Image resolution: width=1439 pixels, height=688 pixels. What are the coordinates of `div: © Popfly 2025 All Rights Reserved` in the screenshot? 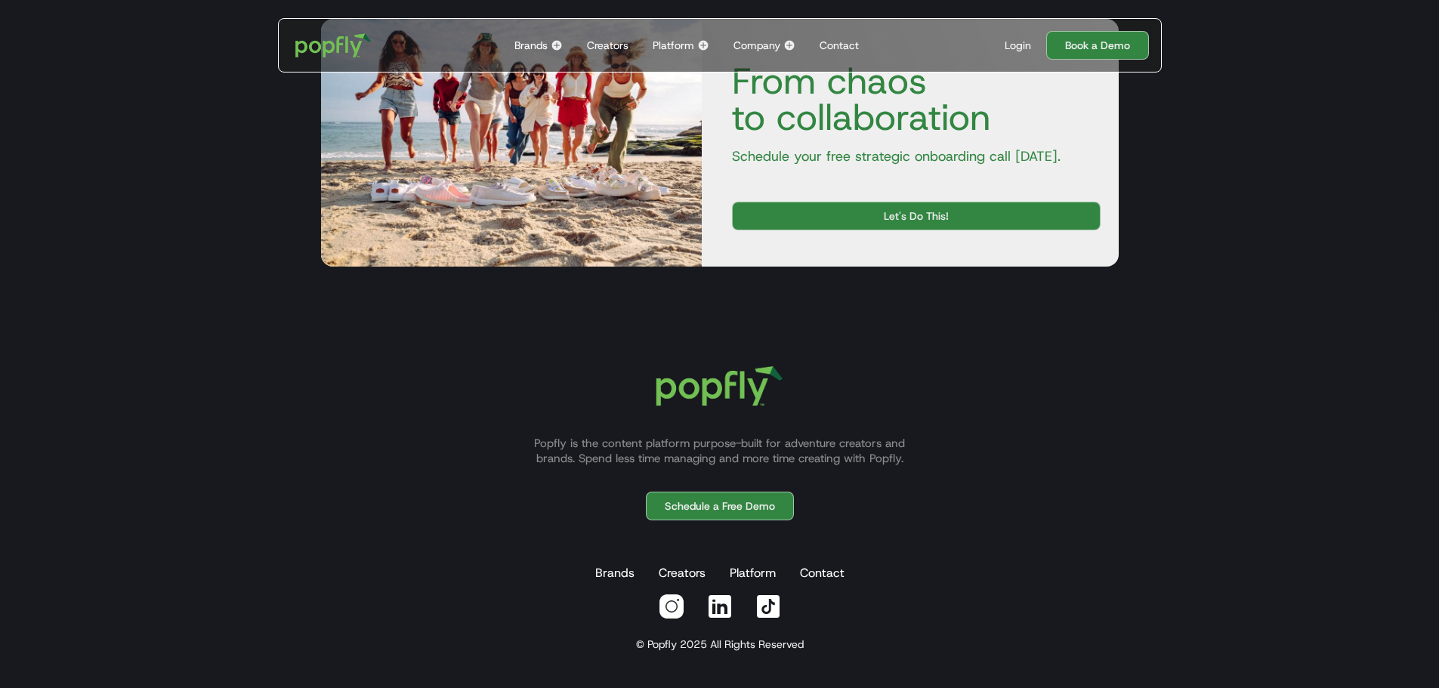 It's located at (720, 644).